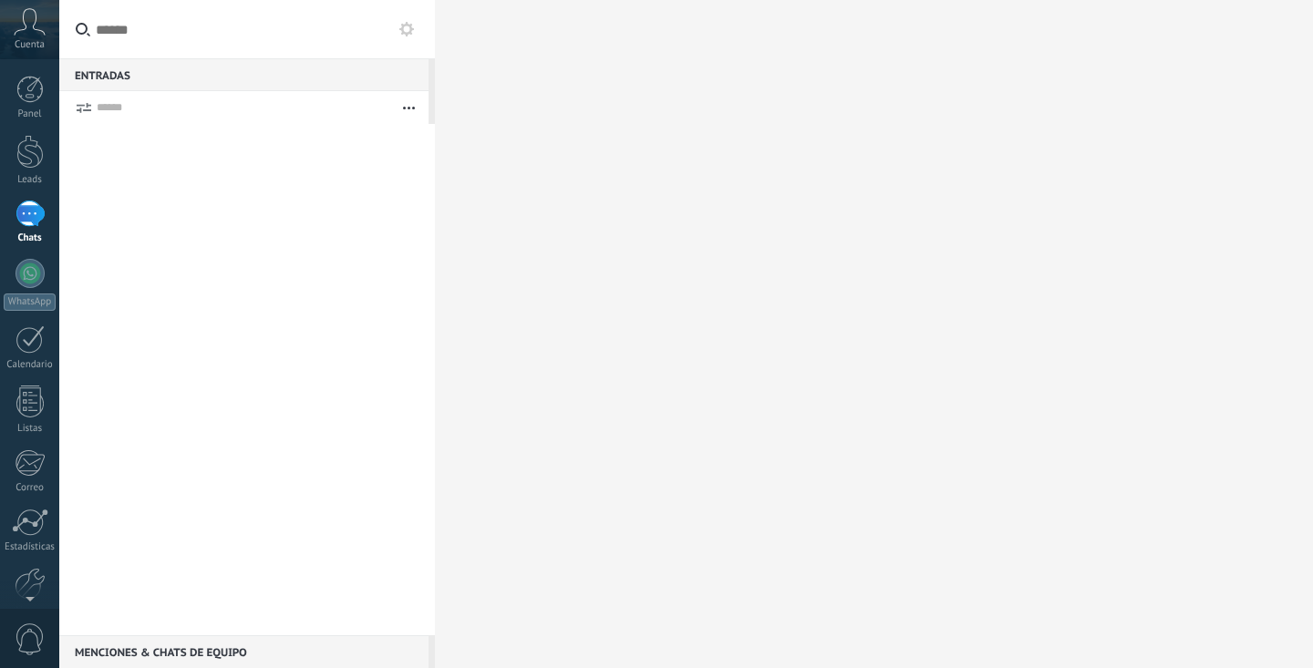 Image resolution: width=1313 pixels, height=668 pixels. Describe the element at coordinates (30, 238) in the screenshot. I see `div: Chats` at that location.